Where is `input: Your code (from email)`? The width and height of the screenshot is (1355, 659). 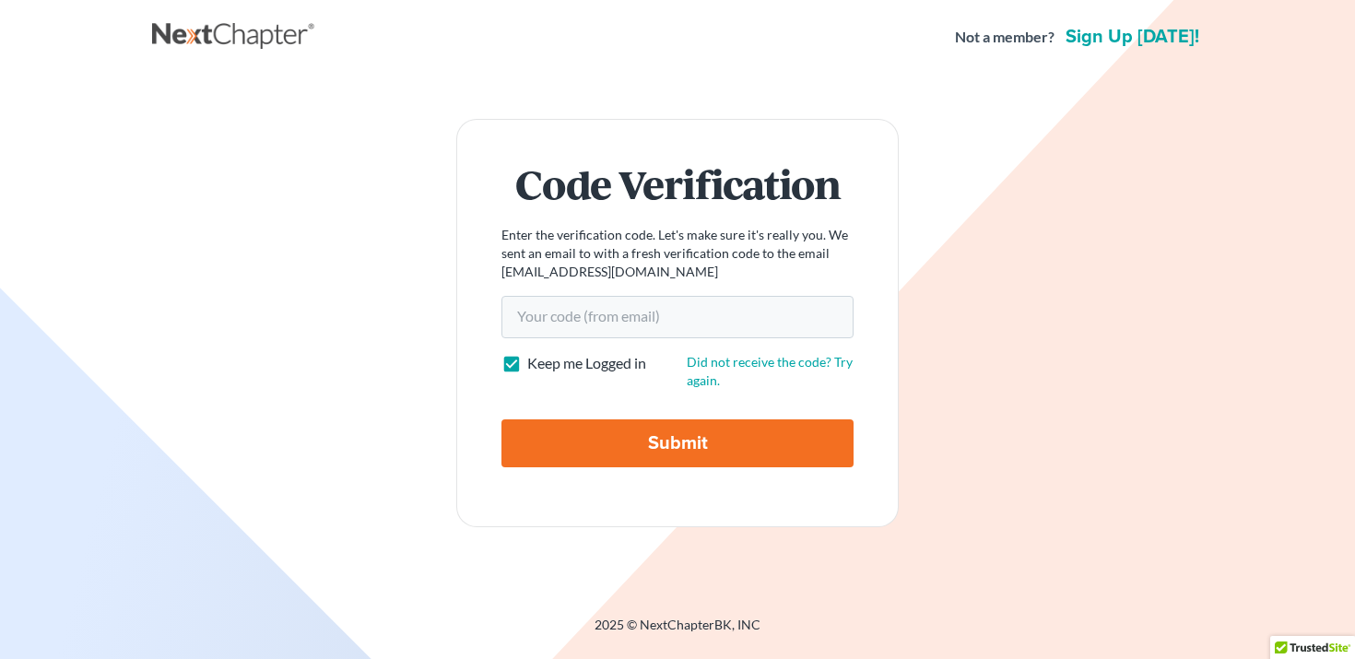 input: Your code (from email) is located at coordinates (677, 317).